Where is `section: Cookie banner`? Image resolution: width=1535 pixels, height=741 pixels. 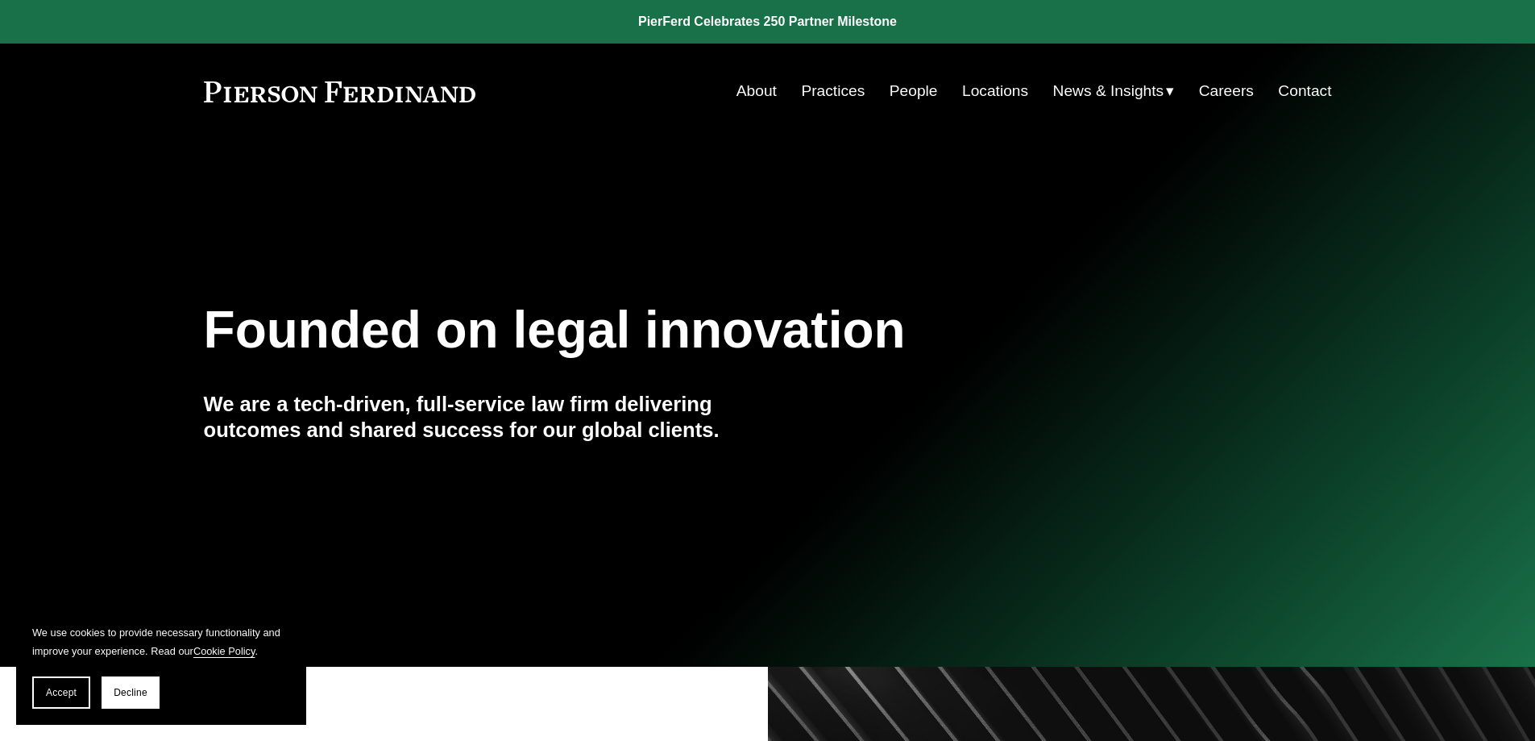
section: Cookie banner is located at coordinates (161, 666).